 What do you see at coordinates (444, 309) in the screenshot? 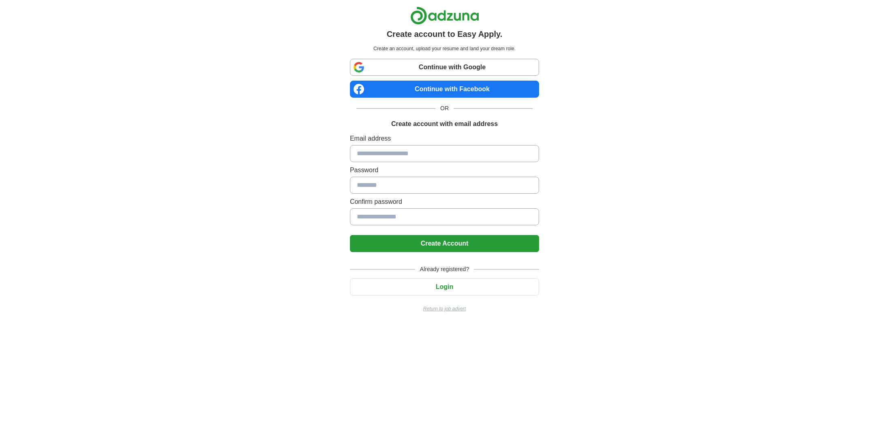
I see `p: Return to job advert` at bounding box center [444, 309].